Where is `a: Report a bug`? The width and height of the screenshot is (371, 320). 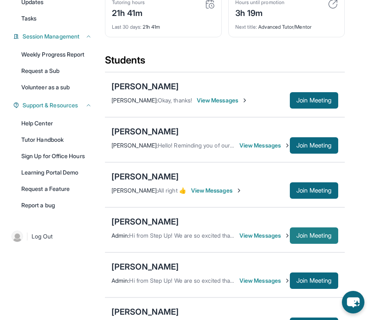 a: Report a bug is located at coordinates (57, 205).